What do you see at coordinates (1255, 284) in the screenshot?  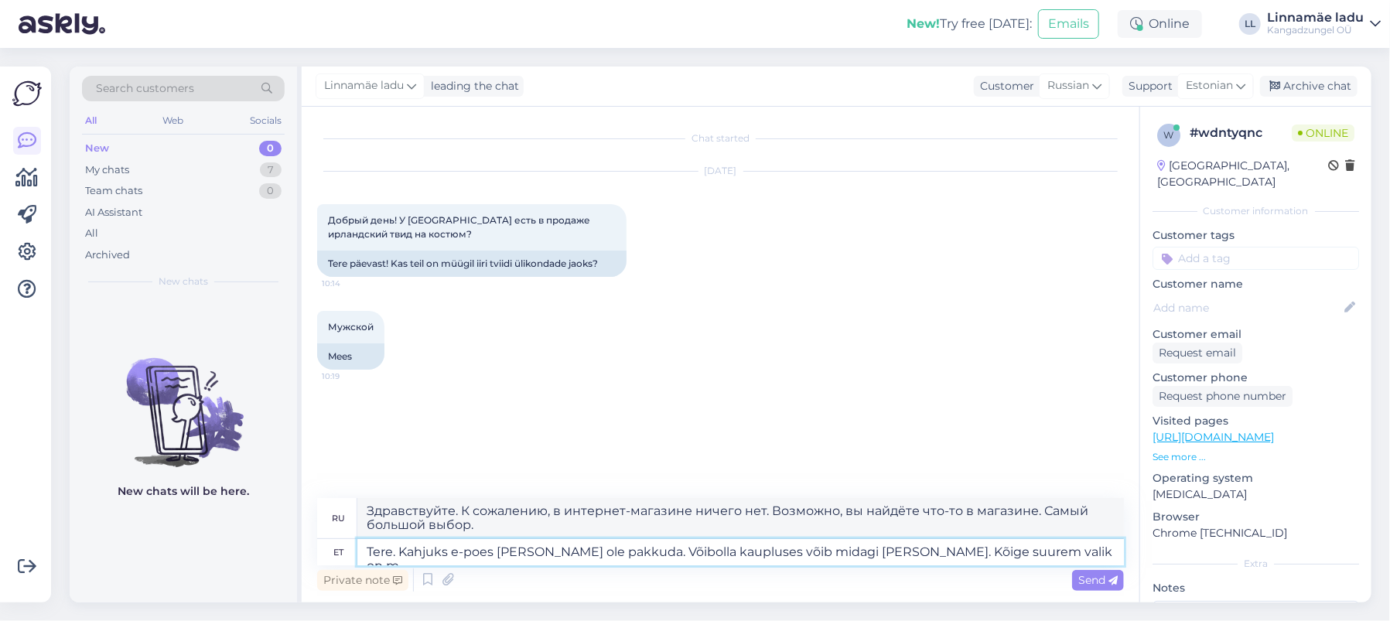 I see `p: Customer name` at bounding box center [1255, 284].